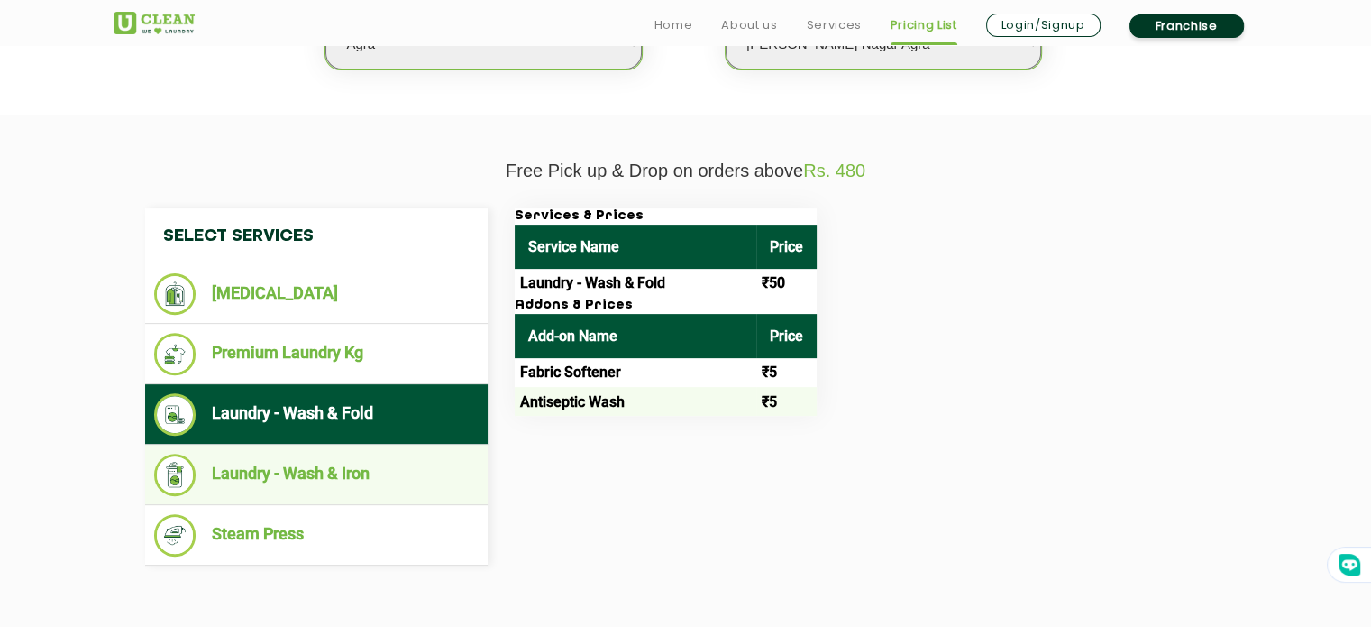 This screenshot has width=1371, height=627. Describe the element at coordinates (316, 474) in the screenshot. I see `li: Laundry - Wash & Iron` at that location.